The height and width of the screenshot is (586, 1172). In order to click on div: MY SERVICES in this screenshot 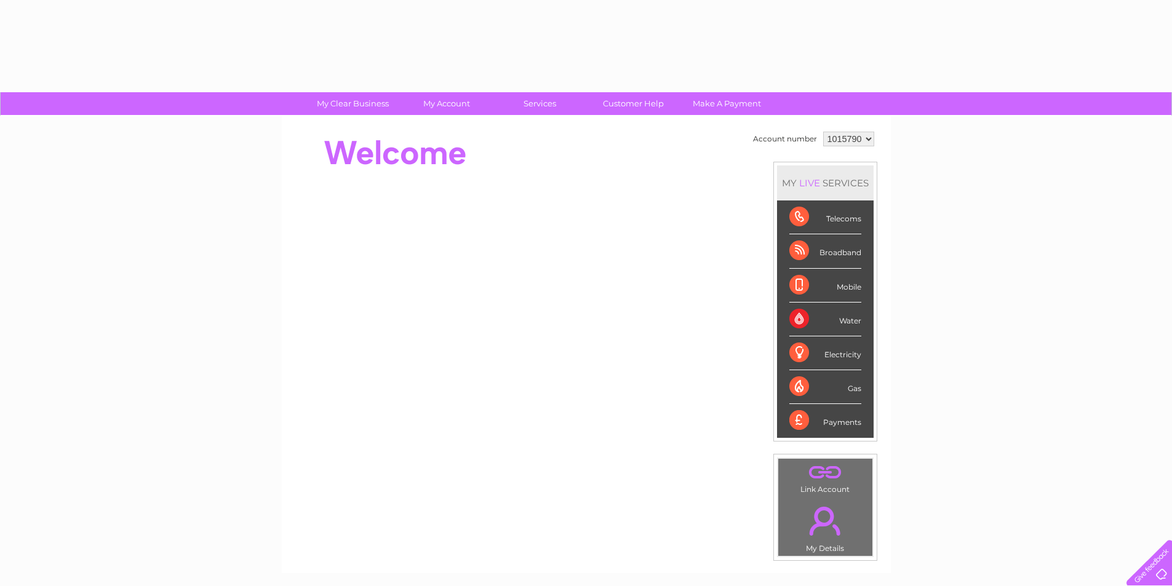, I will do `click(825, 183)`.